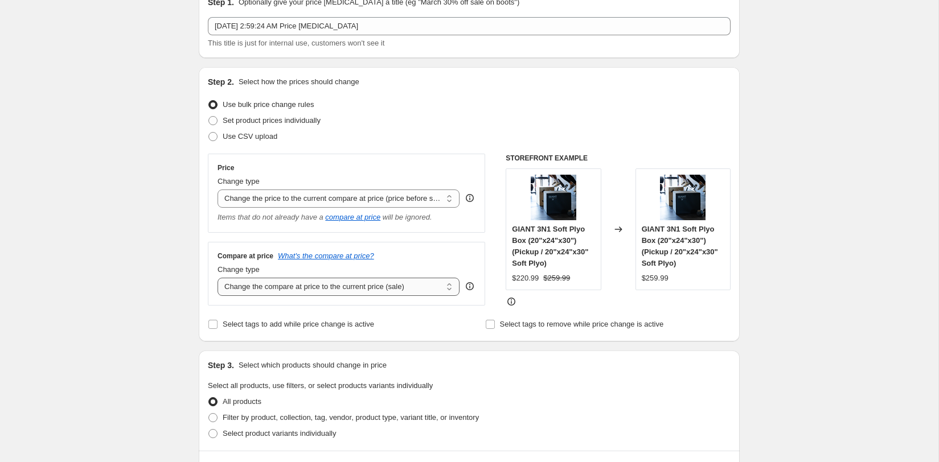  What do you see at coordinates (469, 26) in the screenshot?
I see `input: 30% off holiday sale` at bounding box center [469, 26].